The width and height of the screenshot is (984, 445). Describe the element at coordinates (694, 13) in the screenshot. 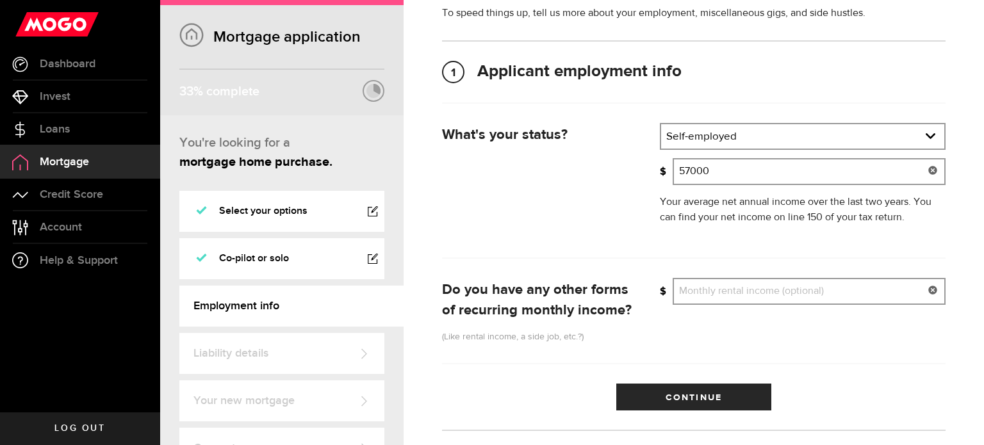

I see `p: To speed things up, tell us more about your employment, miscellaneous gigs, and side hustles.` at that location.